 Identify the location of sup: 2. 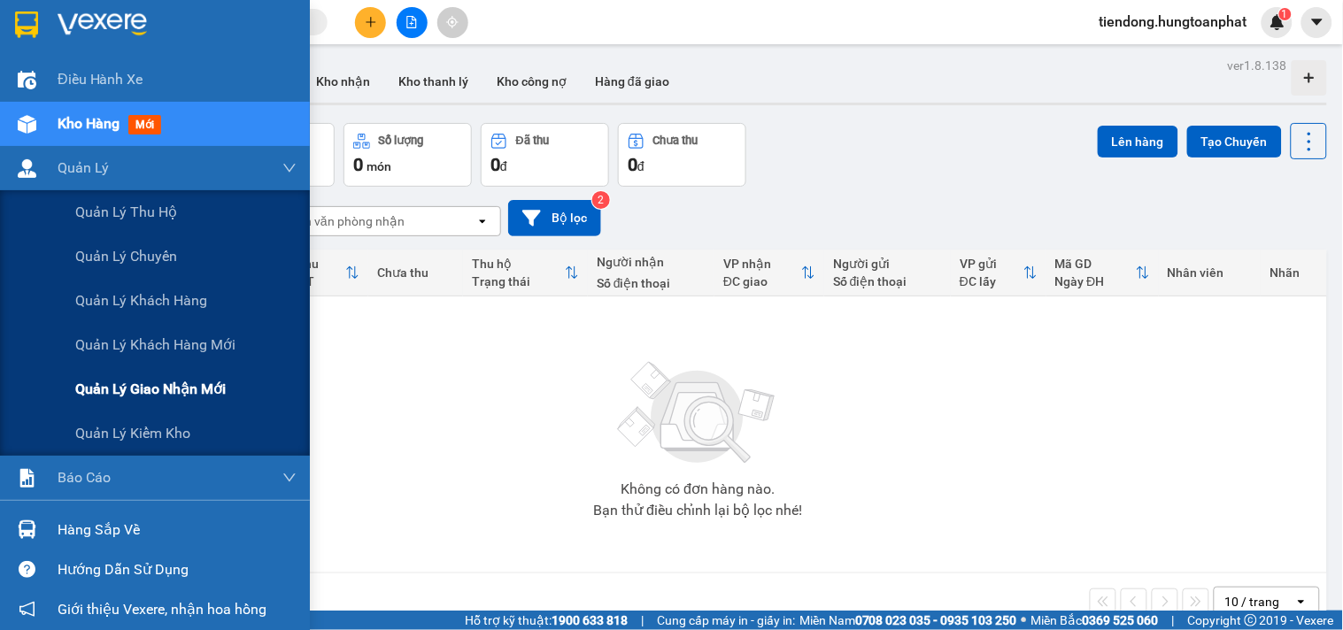
(601, 200).